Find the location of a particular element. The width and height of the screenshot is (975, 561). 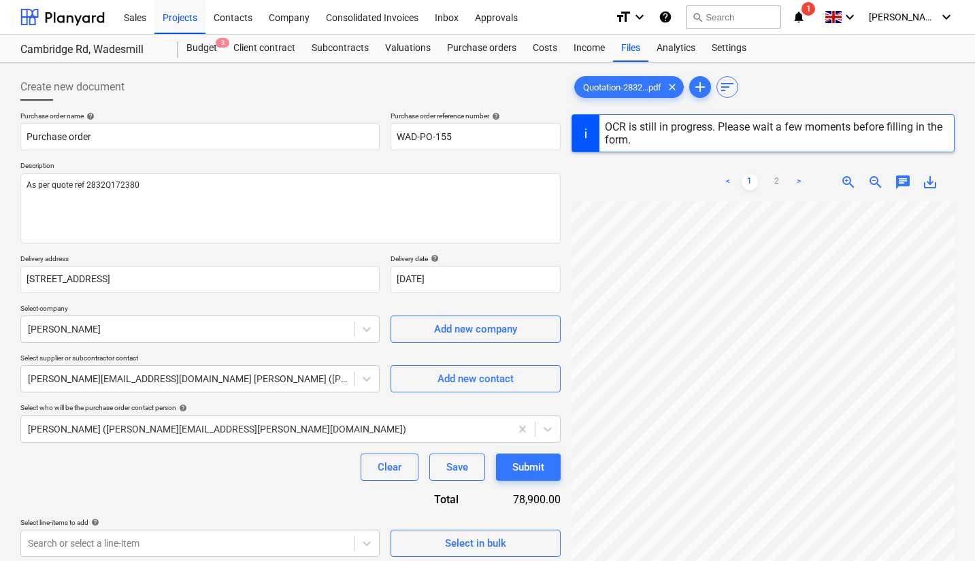

a: Page 1 is your current page is located at coordinates (750, 182).